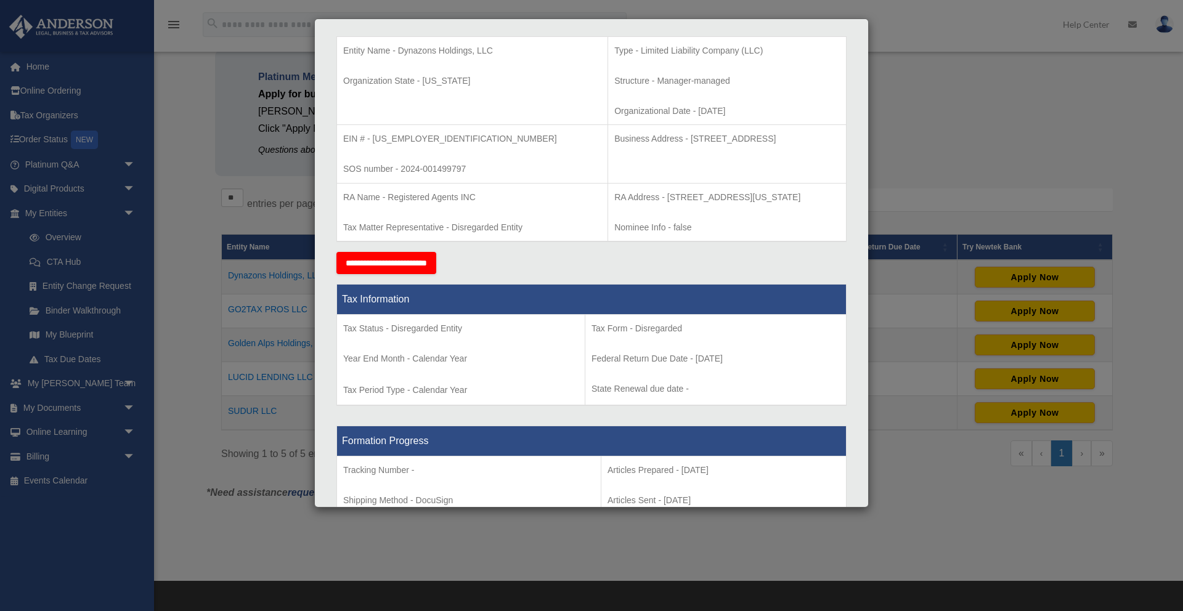 Image resolution: width=1183 pixels, height=611 pixels. Describe the element at coordinates (469, 500) in the screenshot. I see `p: Shipping Method - DocuSign` at that location.